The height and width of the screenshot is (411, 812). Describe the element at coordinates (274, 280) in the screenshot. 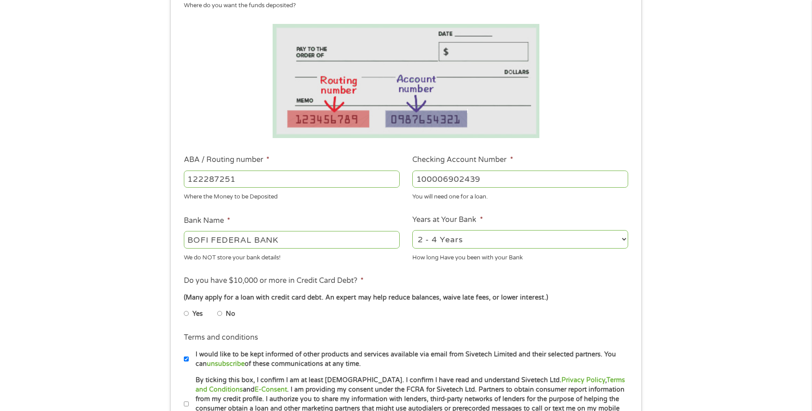

I see `label: Do you have $10,000 or more in Credit Card Debt?` at that location.